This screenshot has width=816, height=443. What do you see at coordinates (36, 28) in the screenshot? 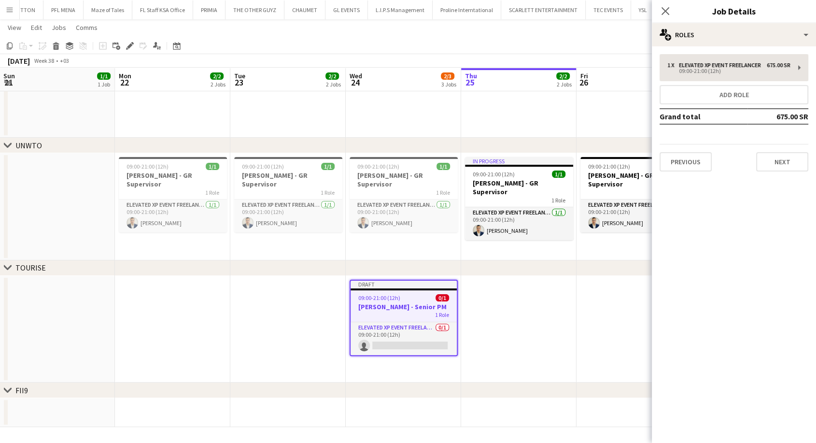
I see `span: Edit` at bounding box center [36, 28].